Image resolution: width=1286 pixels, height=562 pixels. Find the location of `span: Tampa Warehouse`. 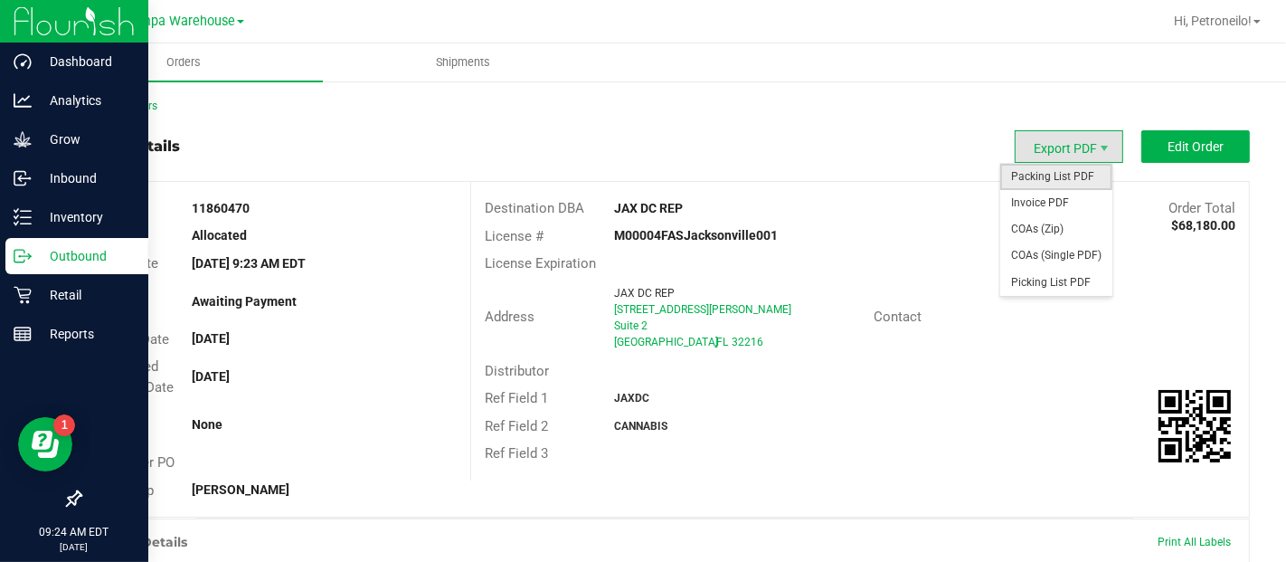

span: Tampa Warehouse is located at coordinates (180, 21).